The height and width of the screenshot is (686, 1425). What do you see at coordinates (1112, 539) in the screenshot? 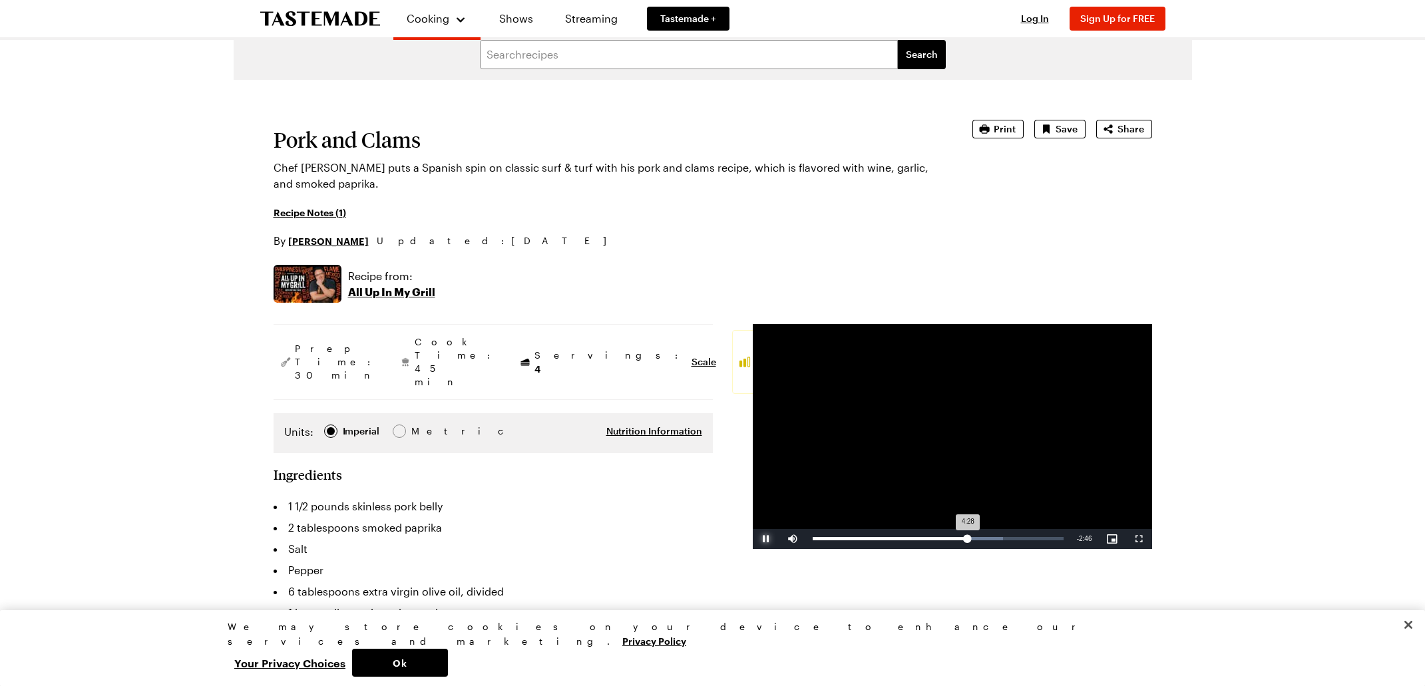
I see `button: Picture-in-Picture` at bounding box center [1112, 539].